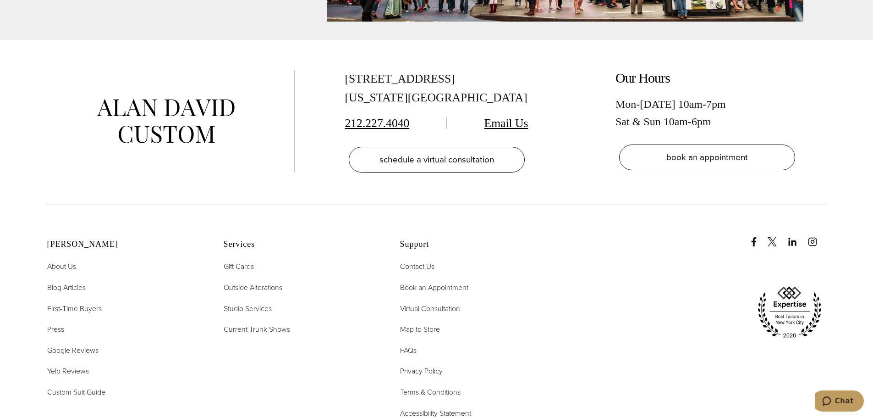 The image size is (873, 418). Describe the element at coordinates (257, 329) in the screenshot. I see `span: Current Trunk Shows` at that location.